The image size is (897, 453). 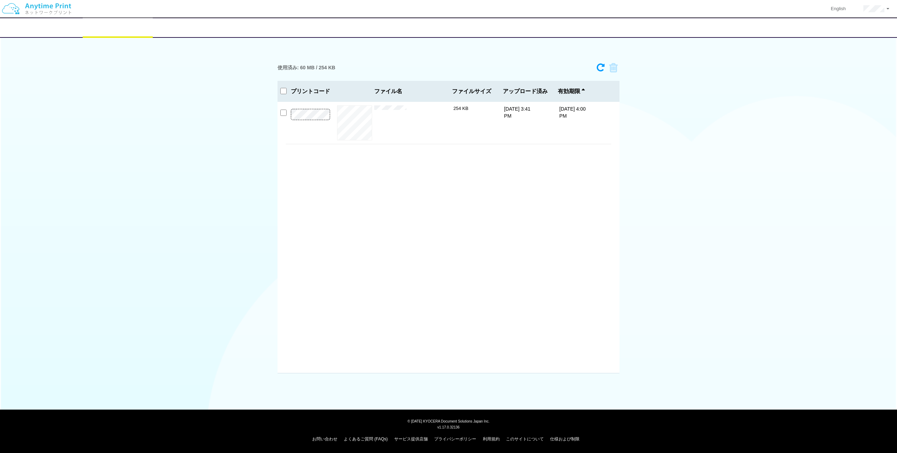 I want to click on a: プライバシーポリシー, so click(x=455, y=439).